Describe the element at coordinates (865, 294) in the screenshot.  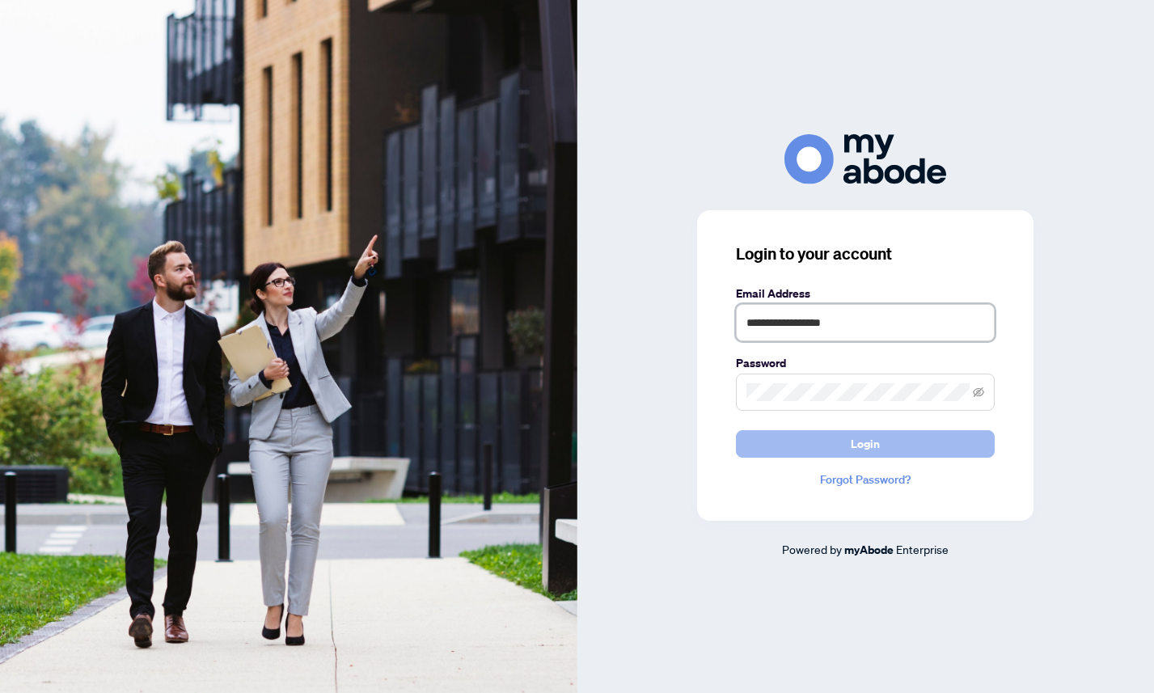
I see `label: Email Address` at that location.